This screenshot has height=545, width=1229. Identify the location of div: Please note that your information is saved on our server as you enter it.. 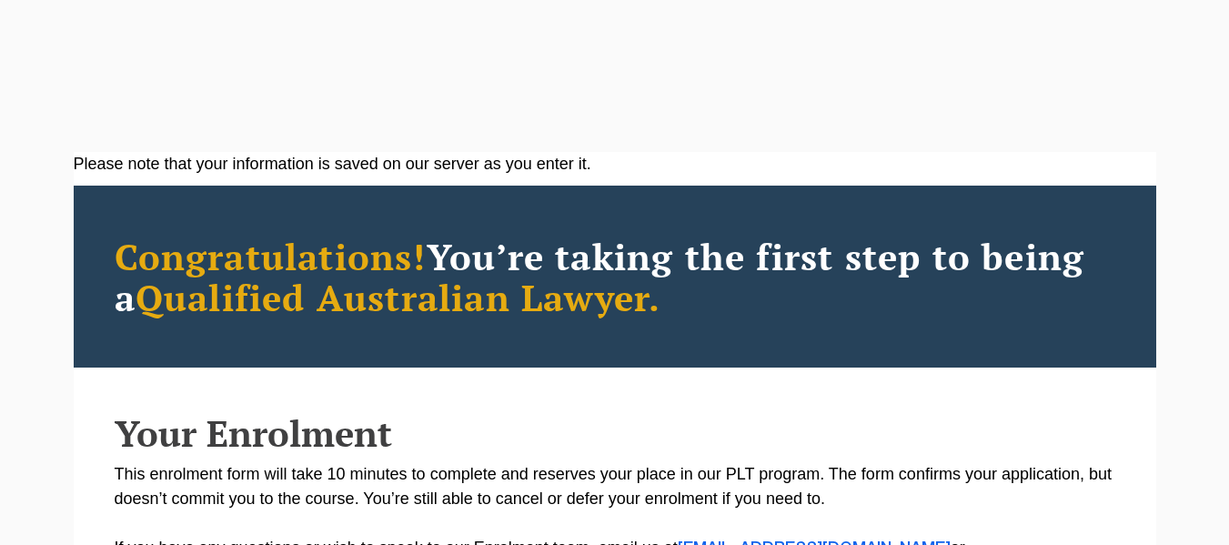
(615, 164).